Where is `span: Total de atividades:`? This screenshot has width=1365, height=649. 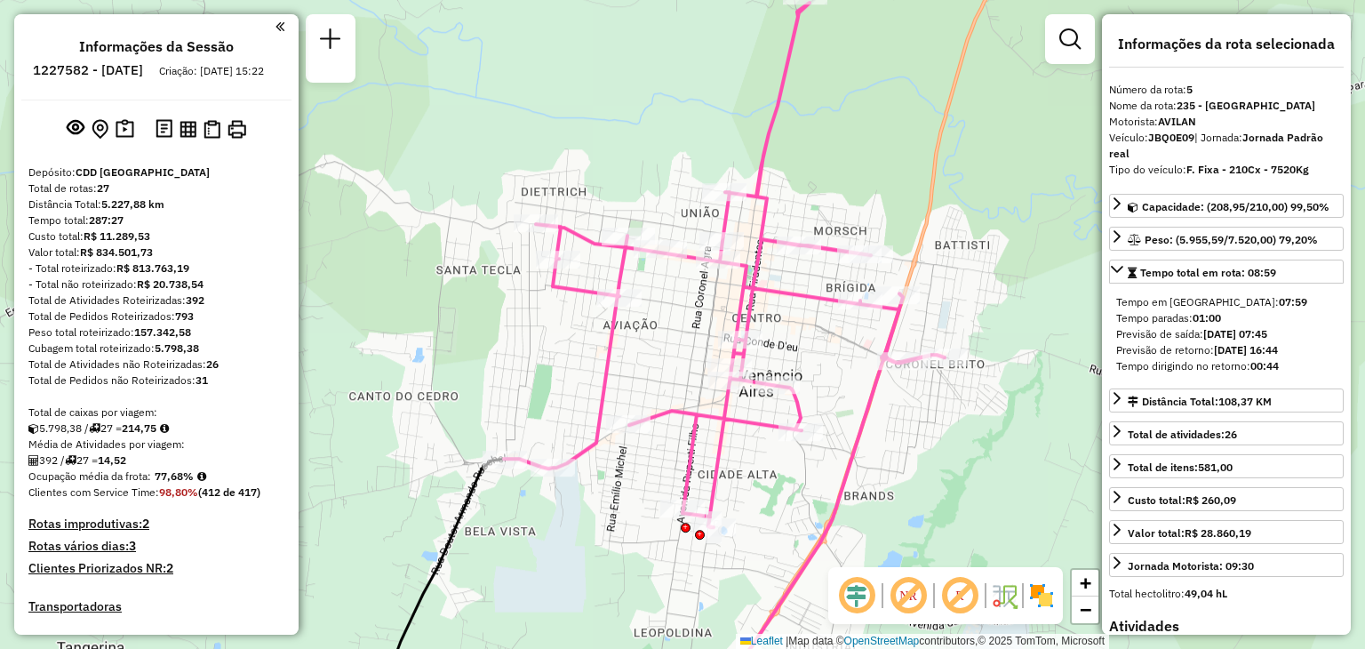
span: Total de atividades: is located at coordinates (1182, 434).